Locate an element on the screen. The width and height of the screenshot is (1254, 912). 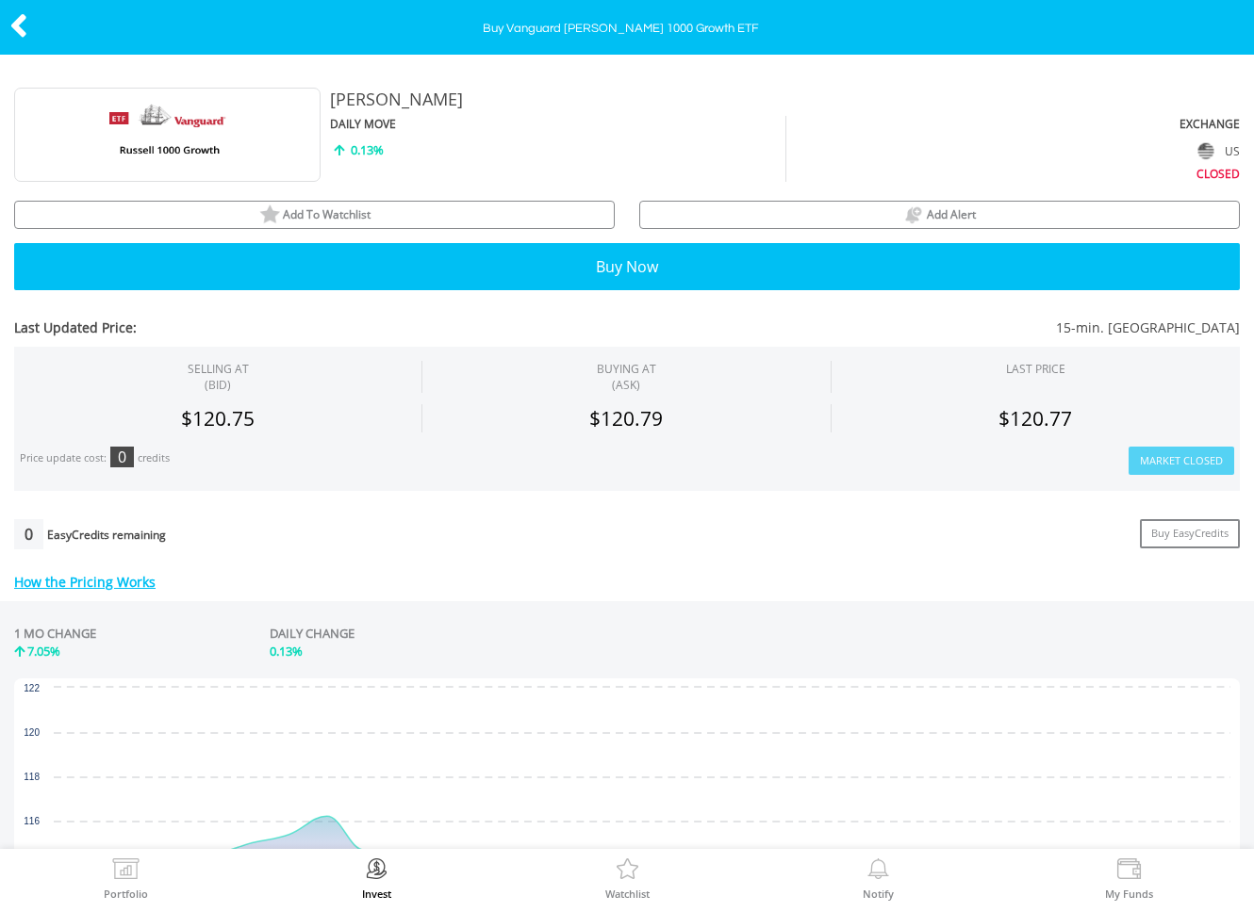
span: Add To Watchlist is located at coordinates (326, 214).